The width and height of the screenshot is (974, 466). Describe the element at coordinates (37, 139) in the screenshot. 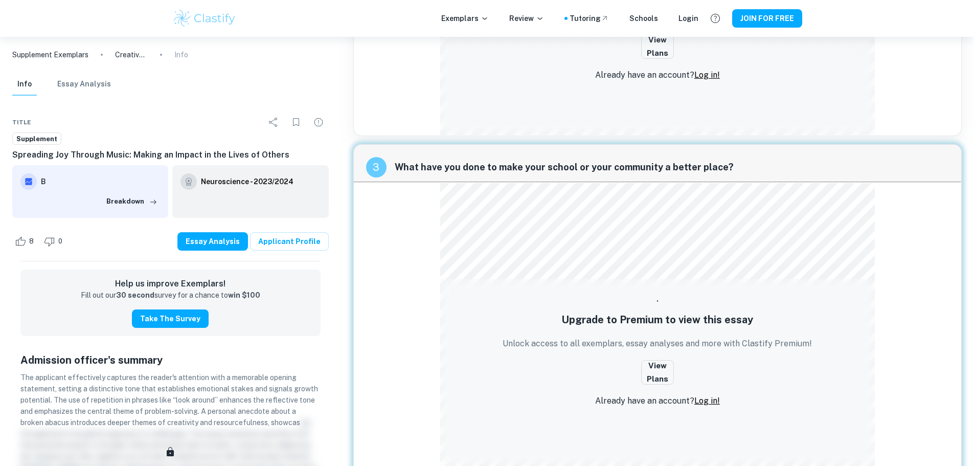

I see `span: Supplement` at that location.